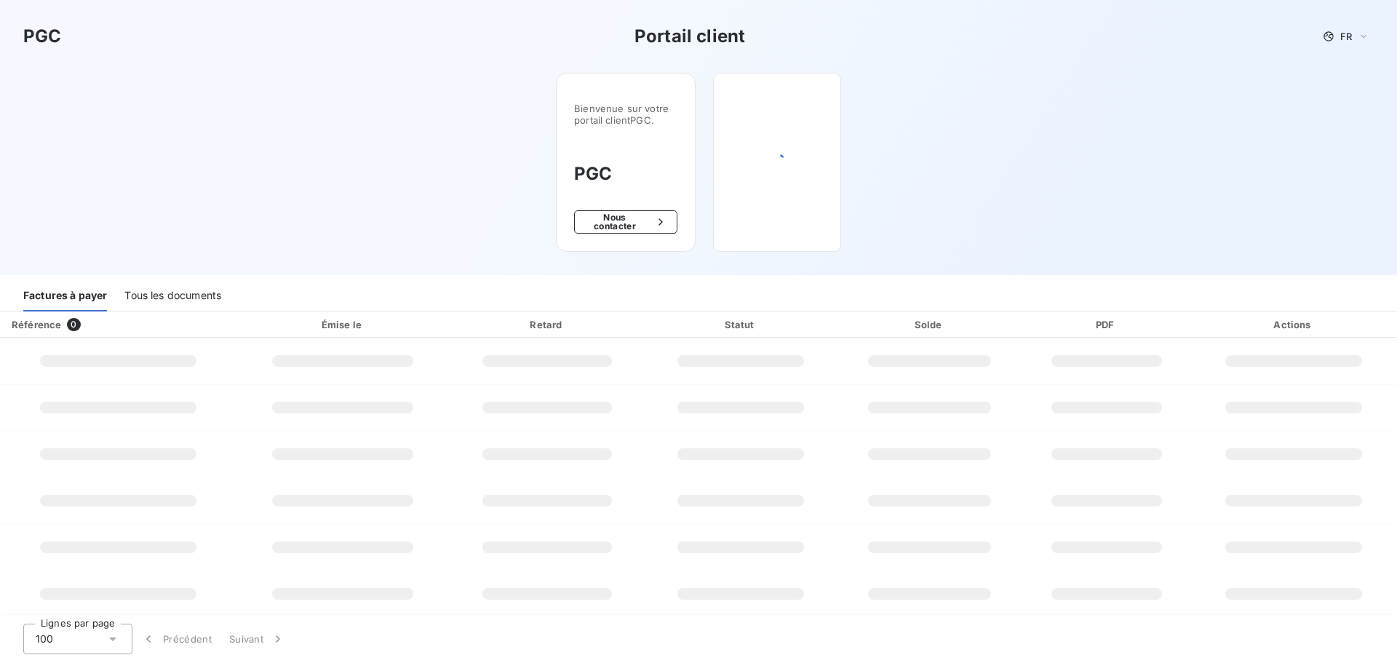  I want to click on button: Suivant, so click(257, 639).